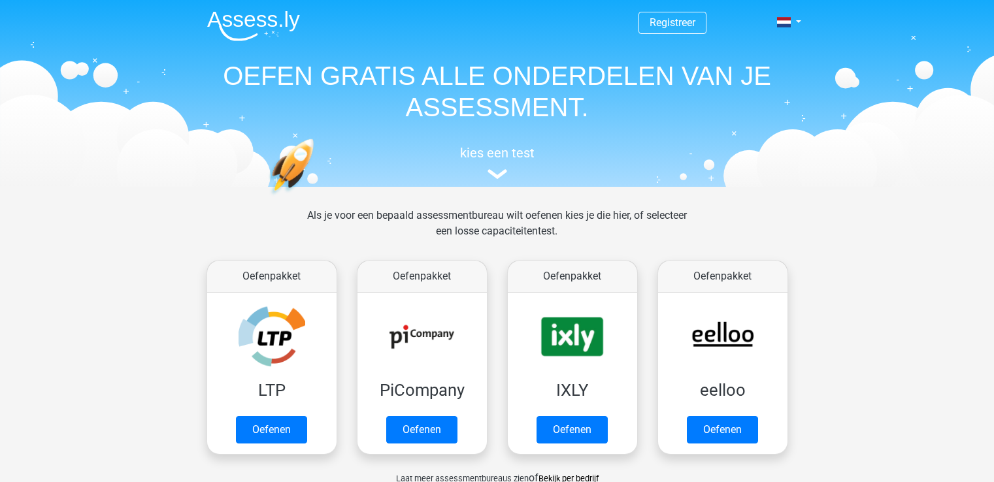  Describe the element at coordinates (253, 25) in the screenshot. I see `img: Assessly` at that location.